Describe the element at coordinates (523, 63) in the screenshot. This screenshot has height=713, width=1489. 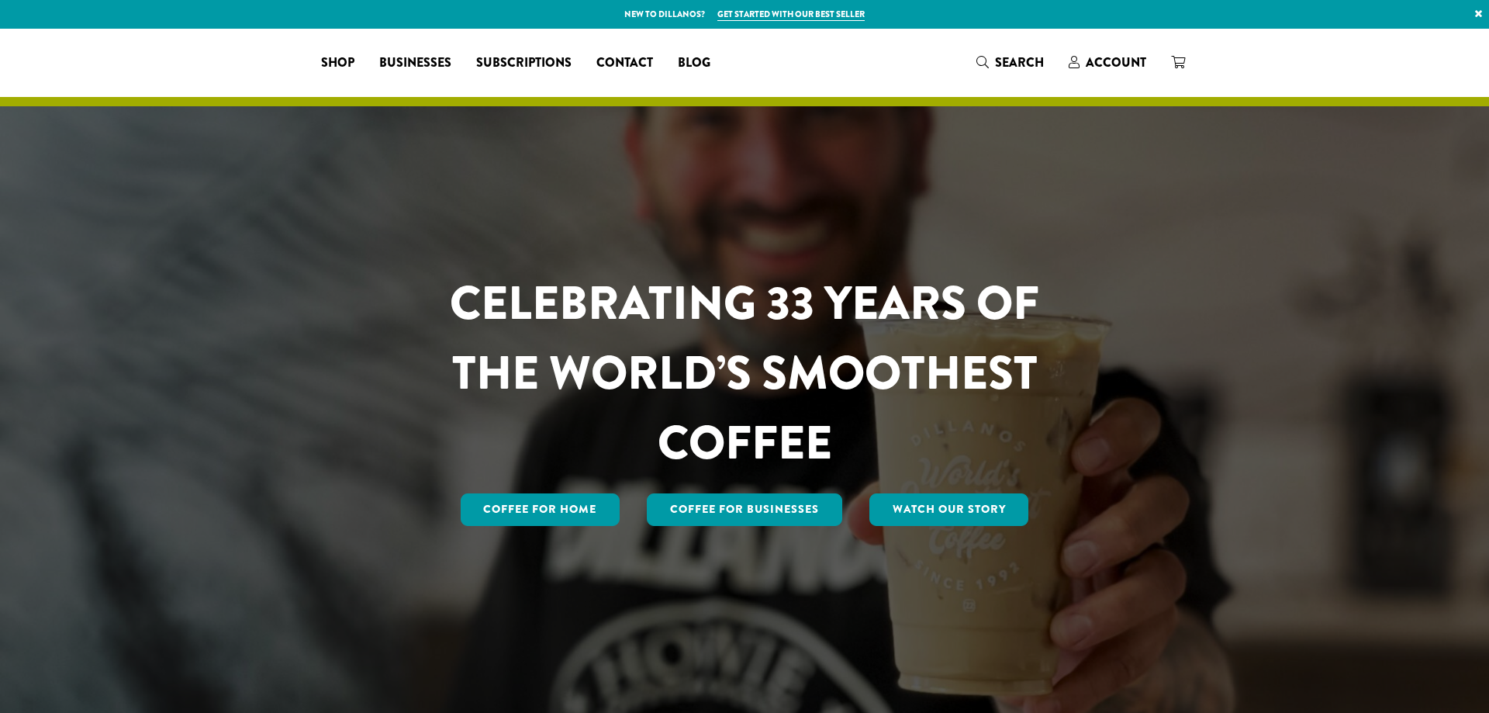
I see `span: Subscriptions` at that location.